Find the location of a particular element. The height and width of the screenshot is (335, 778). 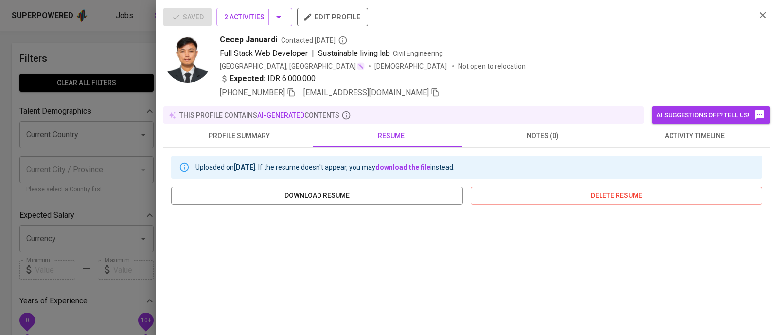

button: delete resume is located at coordinates (617, 196).